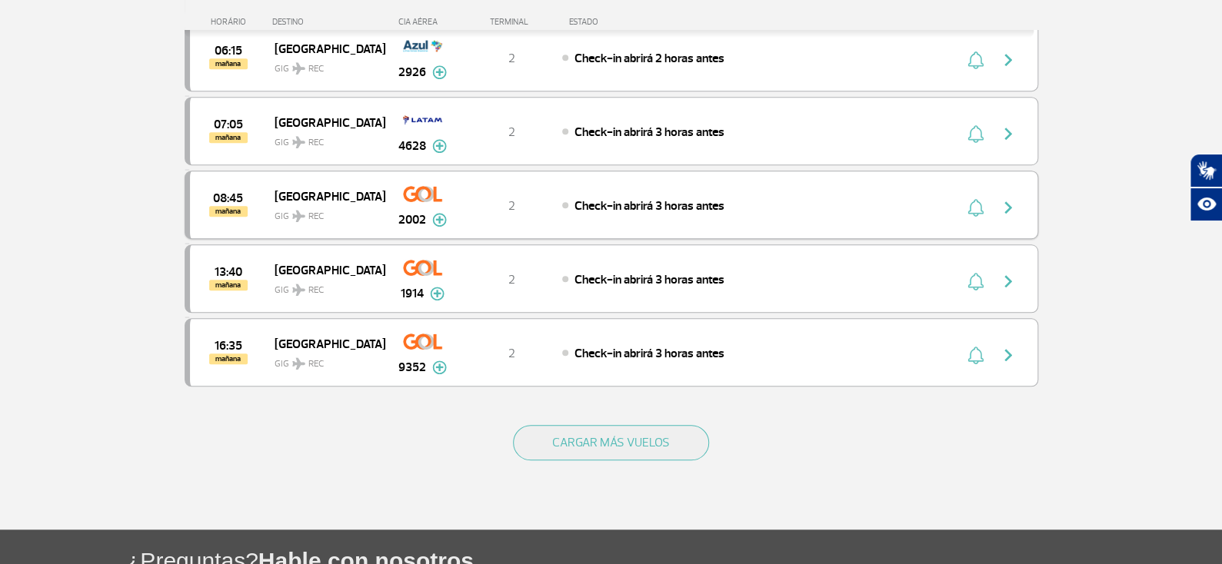  Describe the element at coordinates (623, 22) in the screenshot. I see `div: ESTADO` at that location.